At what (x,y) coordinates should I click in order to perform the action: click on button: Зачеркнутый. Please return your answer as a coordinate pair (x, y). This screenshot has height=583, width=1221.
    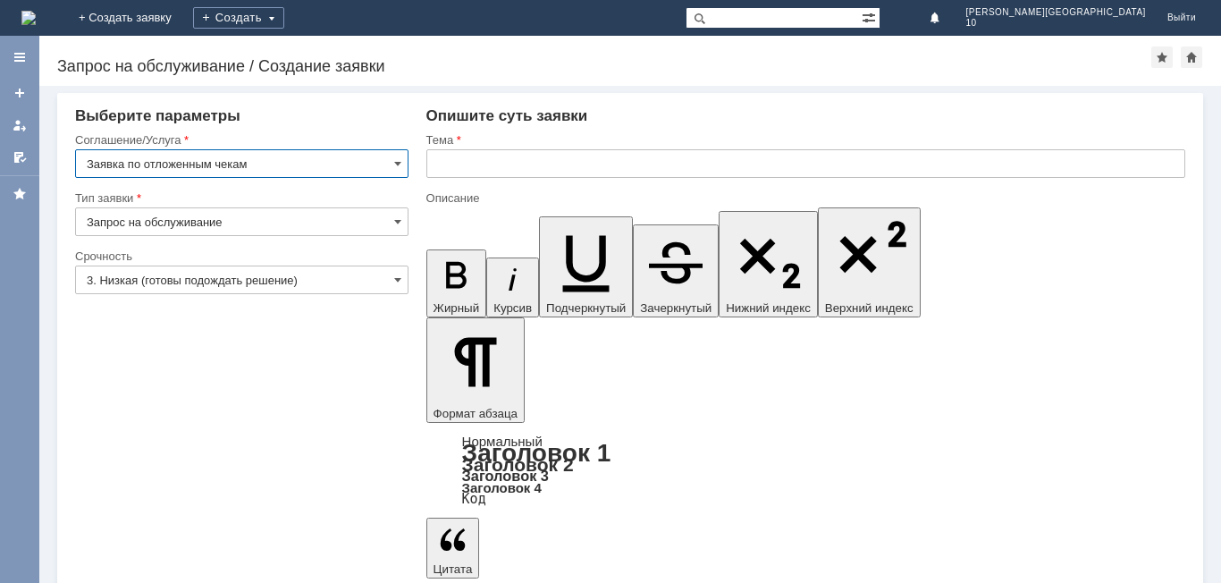
    Looking at the image, I should click on (676, 271).